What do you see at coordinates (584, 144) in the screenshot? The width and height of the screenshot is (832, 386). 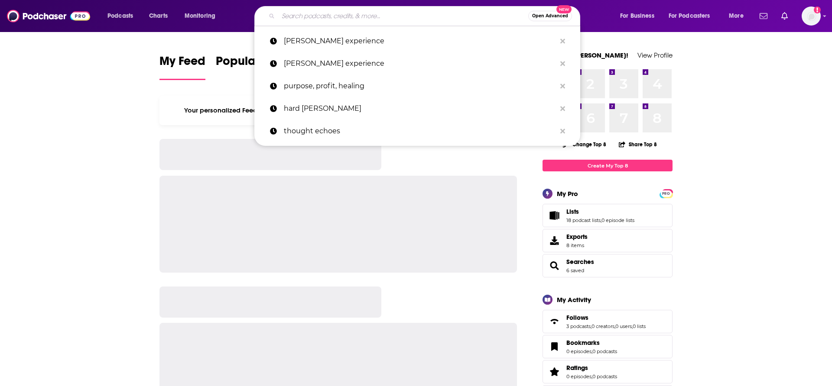 I see `button: Change Top 8` at bounding box center [584, 144].